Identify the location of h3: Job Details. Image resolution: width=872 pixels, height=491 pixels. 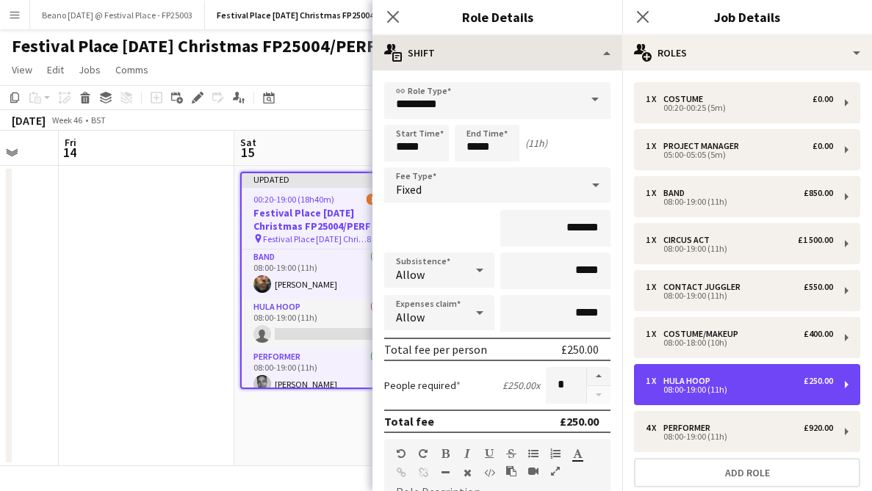
(747, 17).